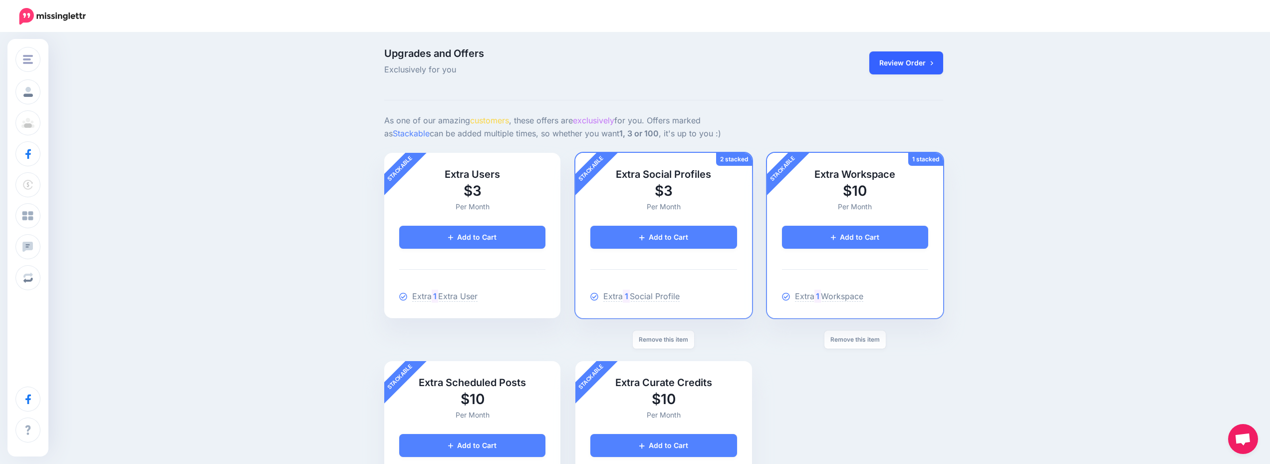 This screenshot has width=1270, height=464. What do you see at coordinates (490, 120) in the screenshot?
I see `span: customers` at bounding box center [490, 120].